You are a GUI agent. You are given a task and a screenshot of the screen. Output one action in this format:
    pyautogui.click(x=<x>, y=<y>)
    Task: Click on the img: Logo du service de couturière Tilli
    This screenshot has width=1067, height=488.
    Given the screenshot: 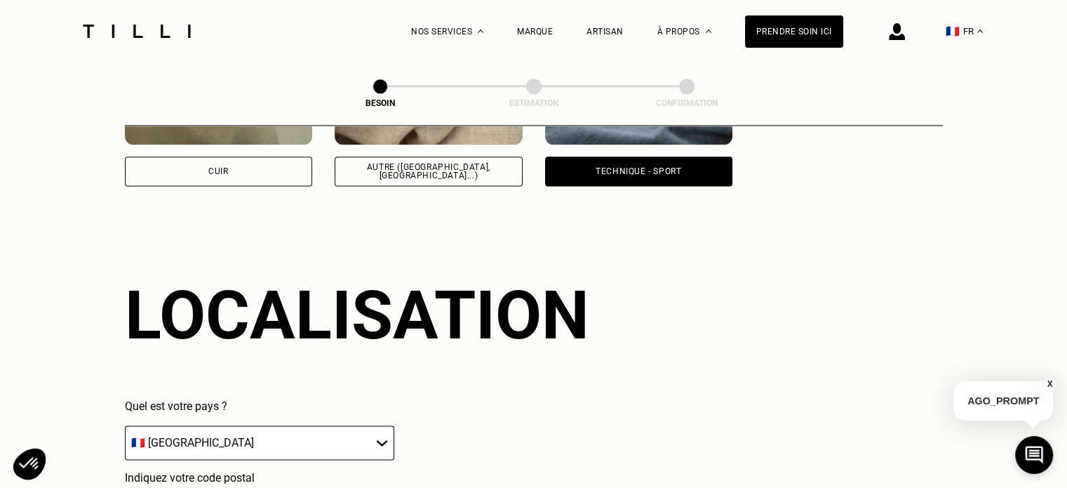 What is the action you would take?
    pyautogui.click(x=137, y=31)
    